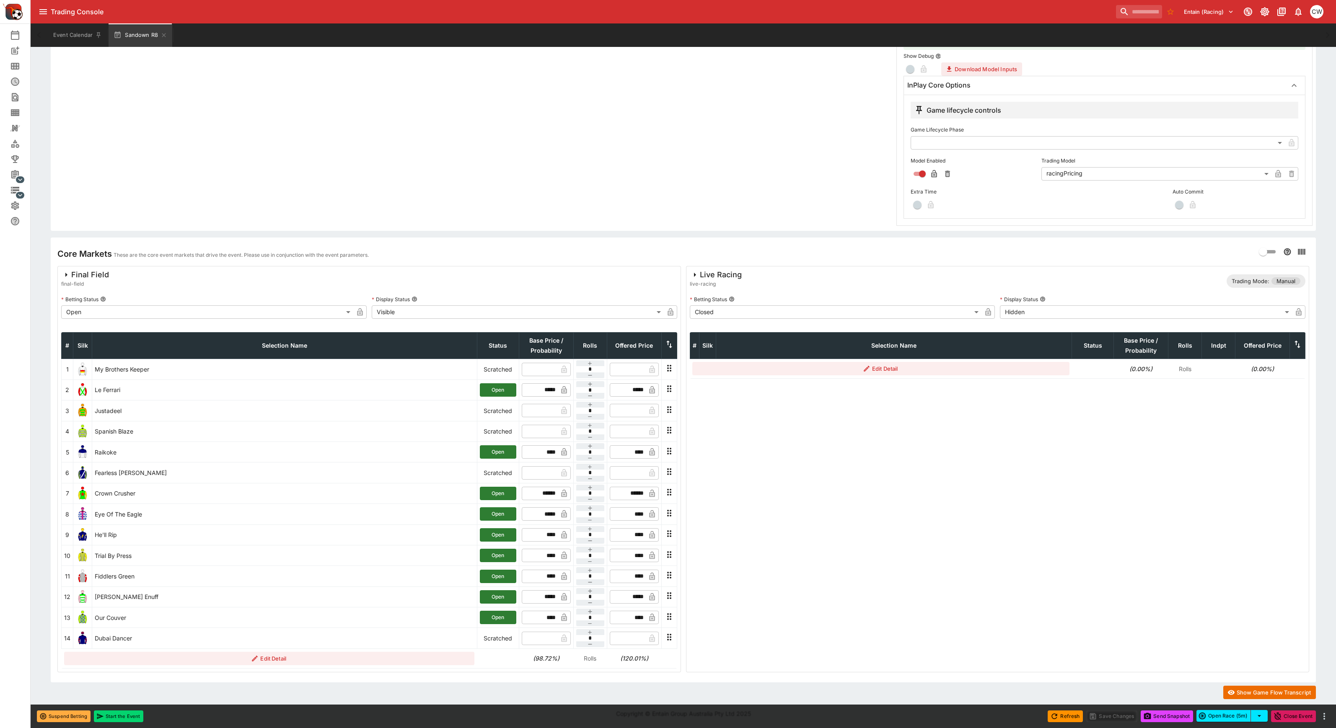 This screenshot has height=728, width=1336. Describe the element at coordinates (67, 369) in the screenshot. I see `td: 1` at that location.